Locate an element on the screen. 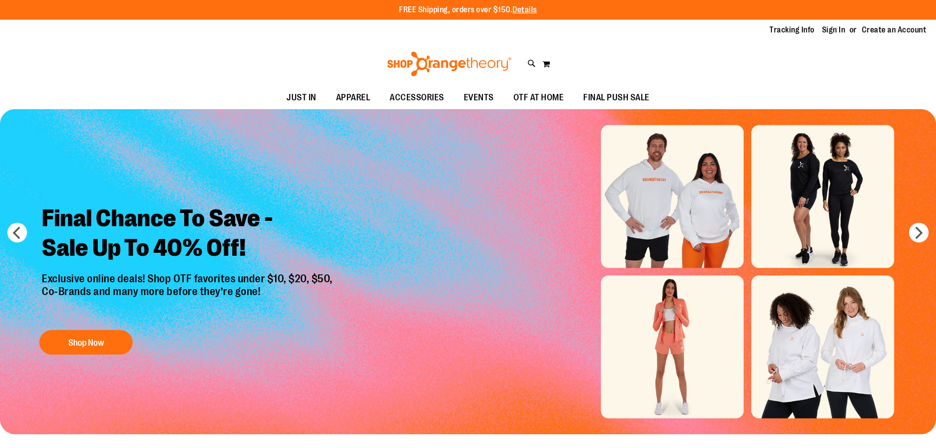 Image resolution: width=936 pixels, height=448 pixels. span: APPAREL is located at coordinates (353, 97).